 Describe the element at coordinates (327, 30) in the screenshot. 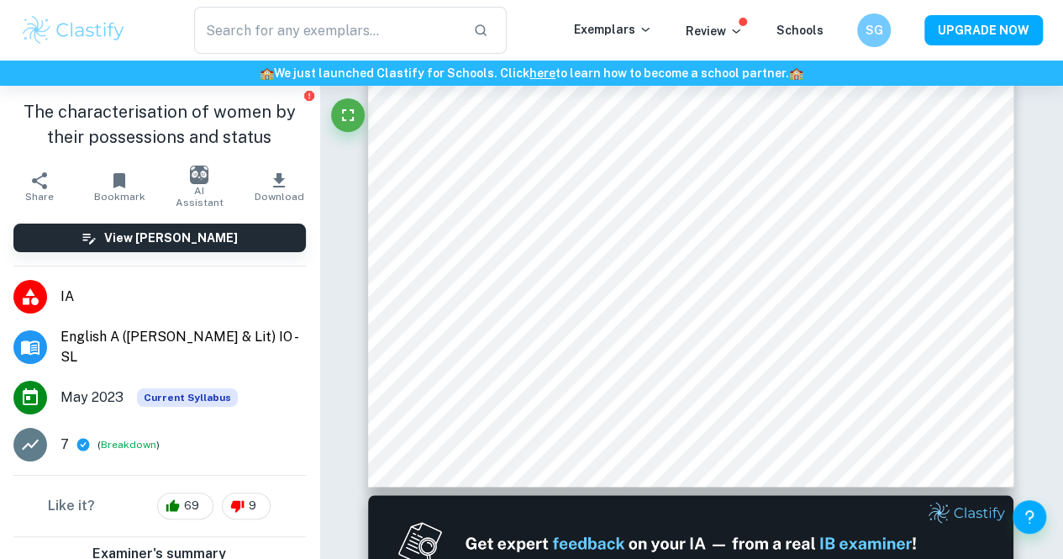

I see `input: Search for any exemplars...` at that location.